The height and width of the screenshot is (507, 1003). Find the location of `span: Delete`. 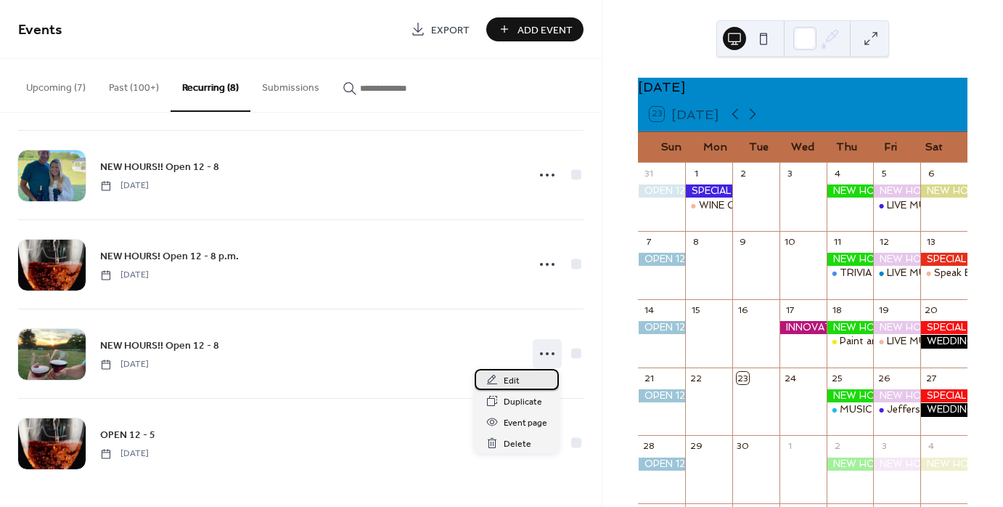

span: Delete is located at coordinates (517, 443).